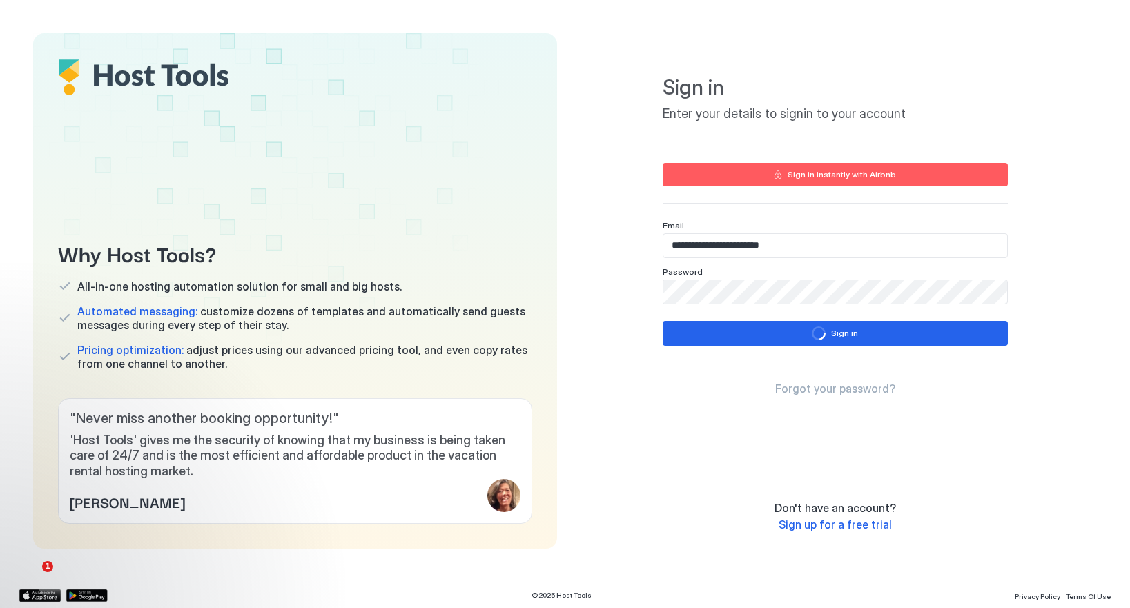  I want to click on span: © 2025 Host Tools, so click(561, 595).